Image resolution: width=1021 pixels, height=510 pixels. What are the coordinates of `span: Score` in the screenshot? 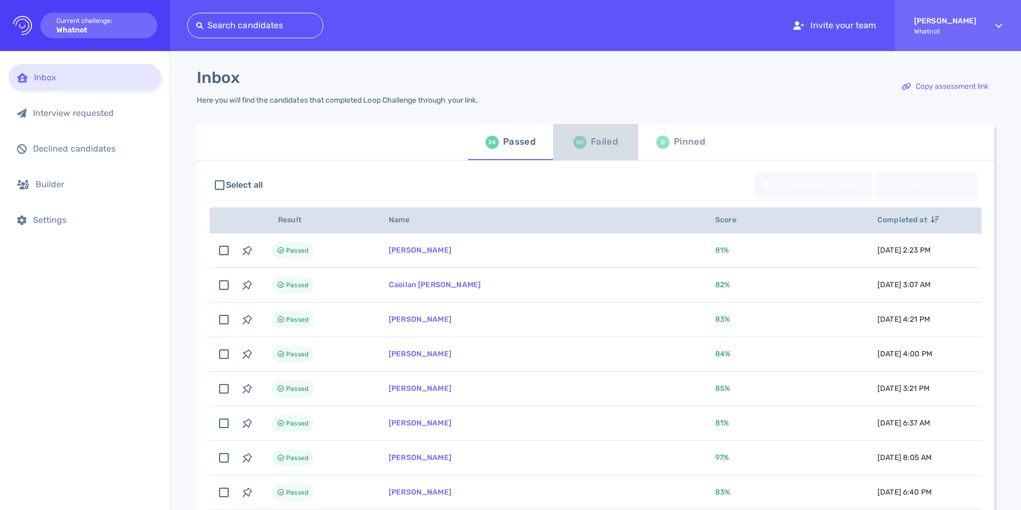 It's located at (732, 220).